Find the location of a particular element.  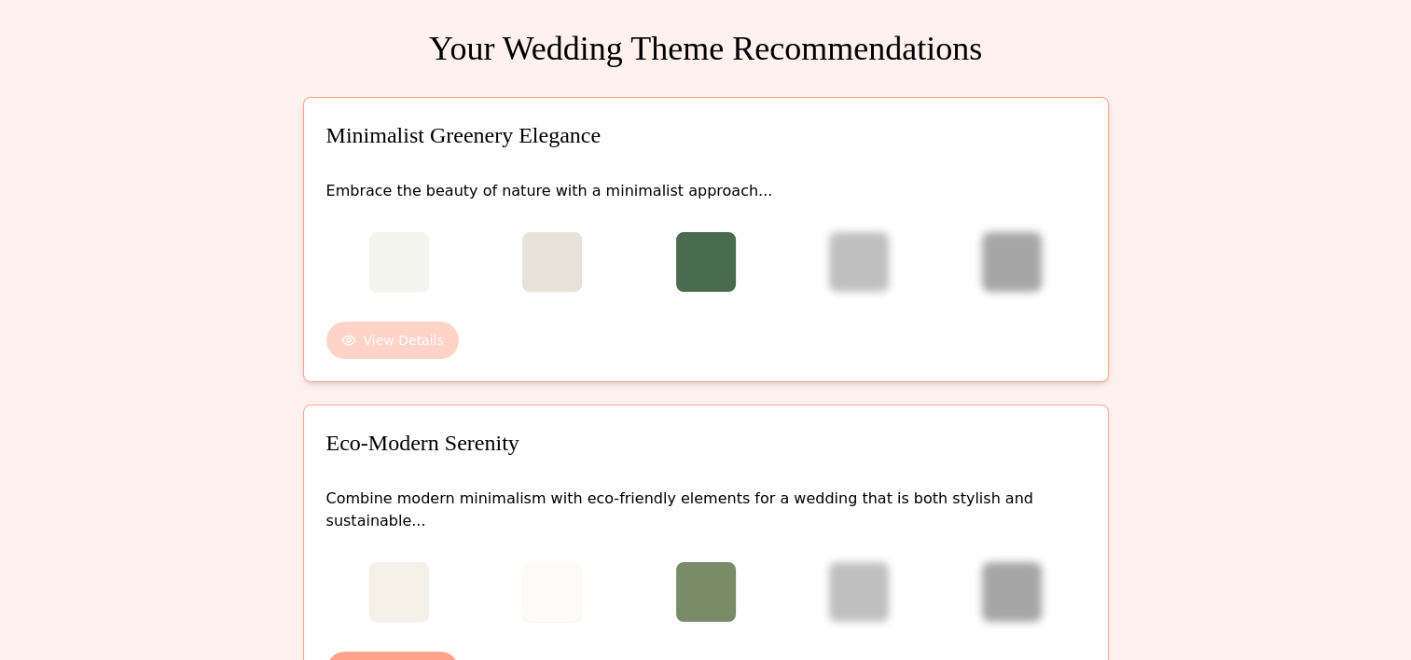

button: View Details is located at coordinates (393, 340).